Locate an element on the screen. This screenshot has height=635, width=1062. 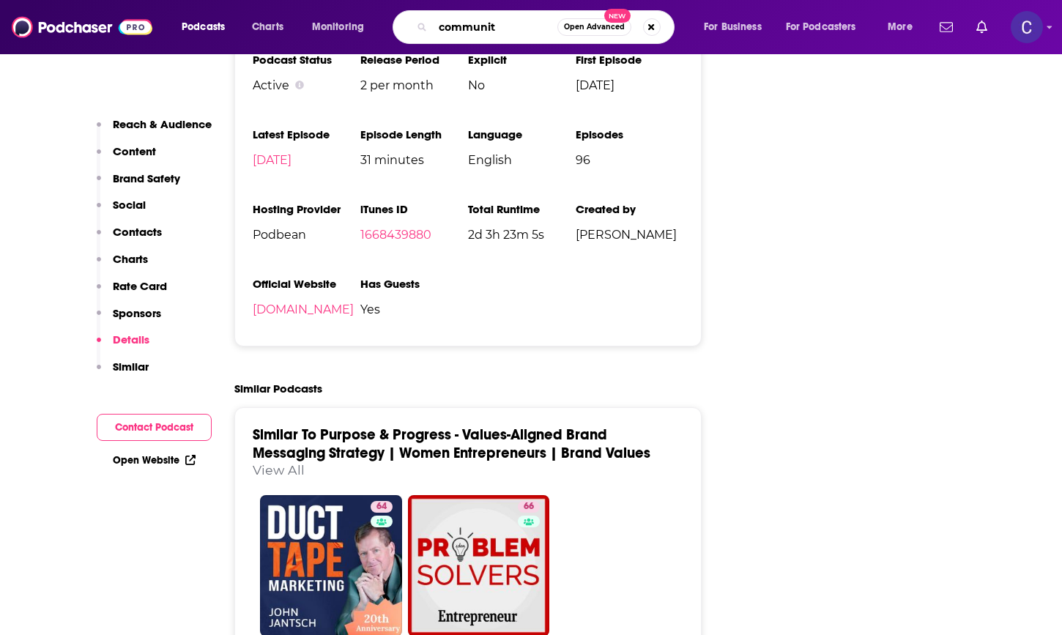
button: Social is located at coordinates (121, 211).